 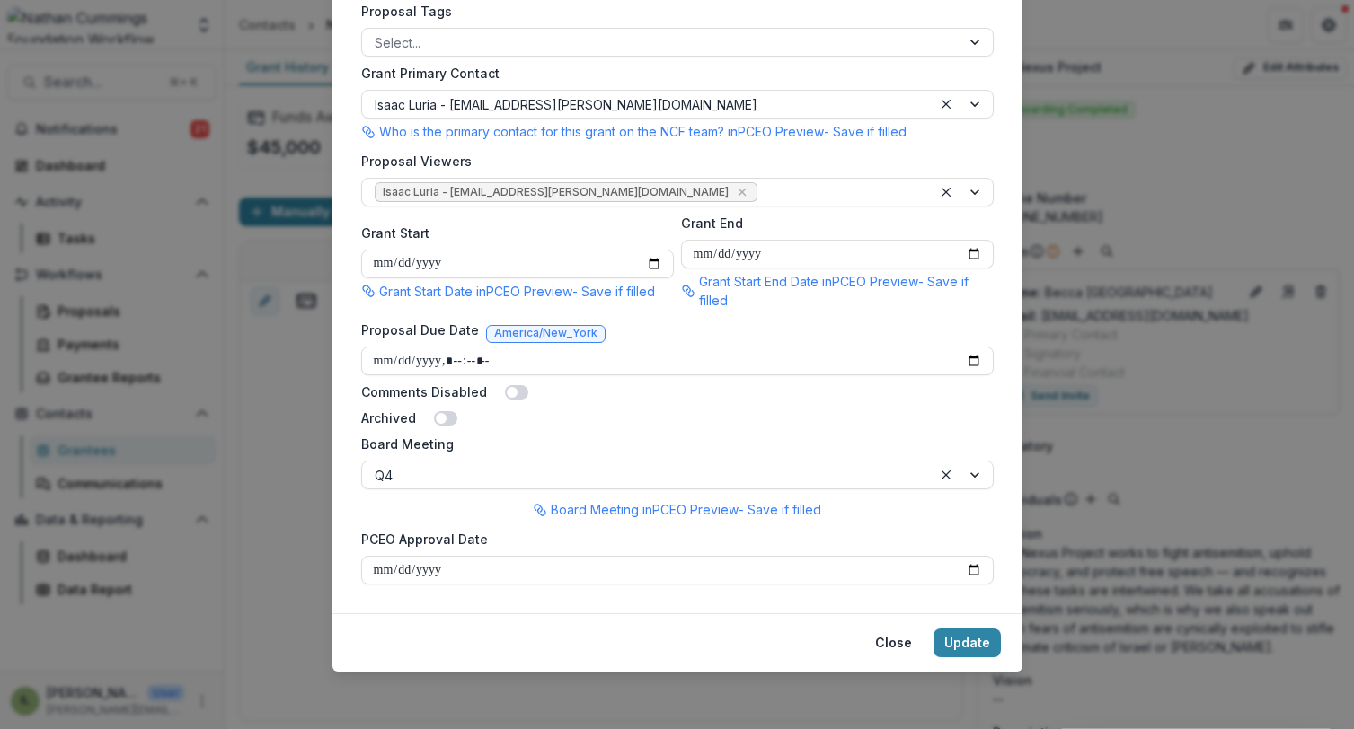 What do you see at coordinates (545, 333) in the screenshot?
I see `span: America/New_York` at bounding box center [545, 333].